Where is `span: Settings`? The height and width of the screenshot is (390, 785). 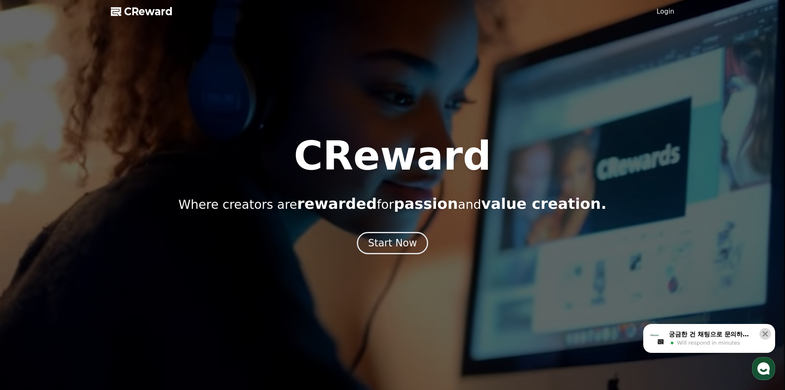 span: Settings is located at coordinates (132, 277).